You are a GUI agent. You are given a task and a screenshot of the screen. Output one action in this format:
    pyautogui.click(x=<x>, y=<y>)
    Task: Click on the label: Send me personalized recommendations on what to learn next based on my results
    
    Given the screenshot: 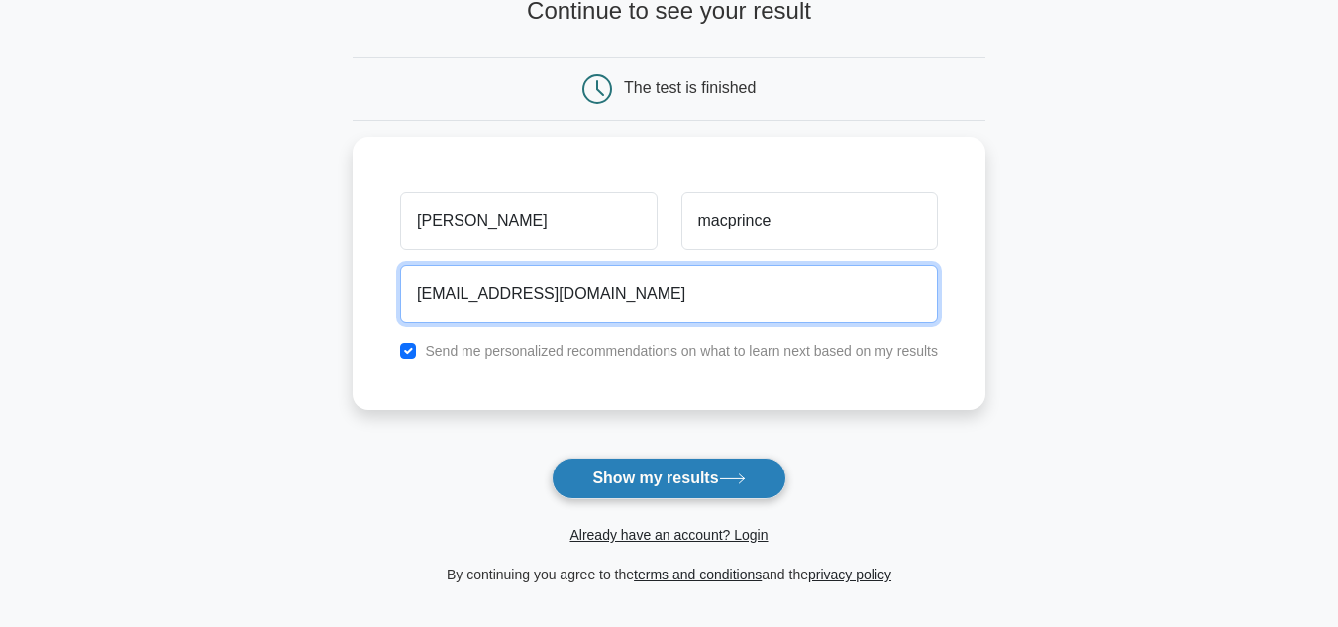 What is the action you would take?
    pyautogui.click(x=681, y=351)
    